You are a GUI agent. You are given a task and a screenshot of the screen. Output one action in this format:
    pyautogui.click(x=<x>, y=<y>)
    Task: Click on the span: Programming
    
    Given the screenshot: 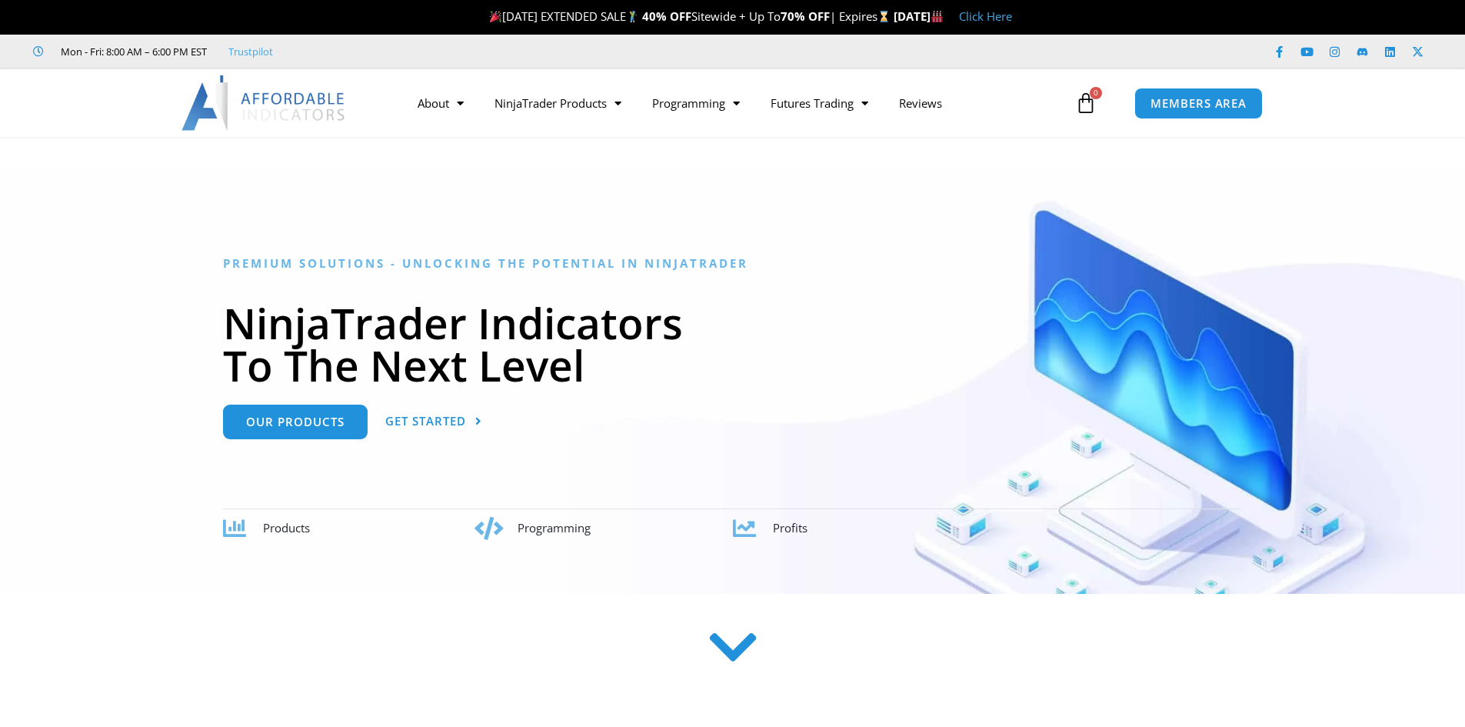 What is the action you would take?
    pyautogui.click(x=554, y=528)
    